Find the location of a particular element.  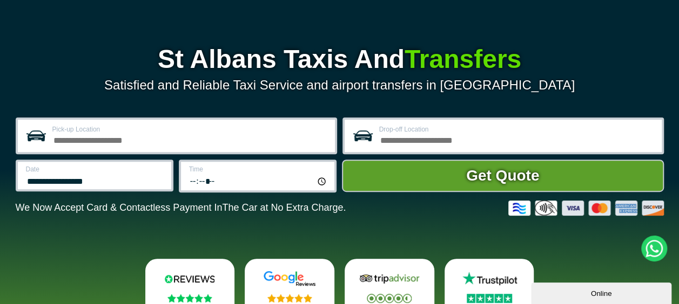

img: Google is located at coordinates (289, 279).